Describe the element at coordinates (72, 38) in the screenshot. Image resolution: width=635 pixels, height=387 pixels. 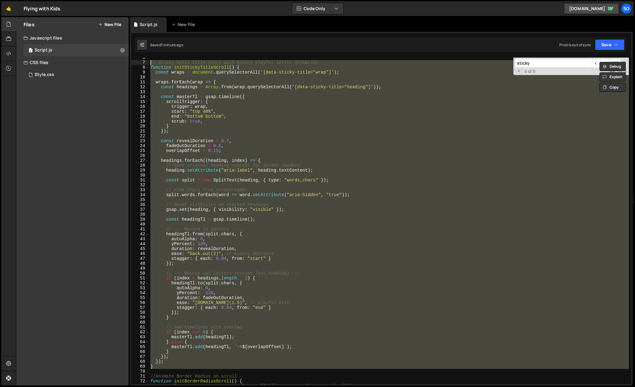
I see `div: Javascript files` at that location.